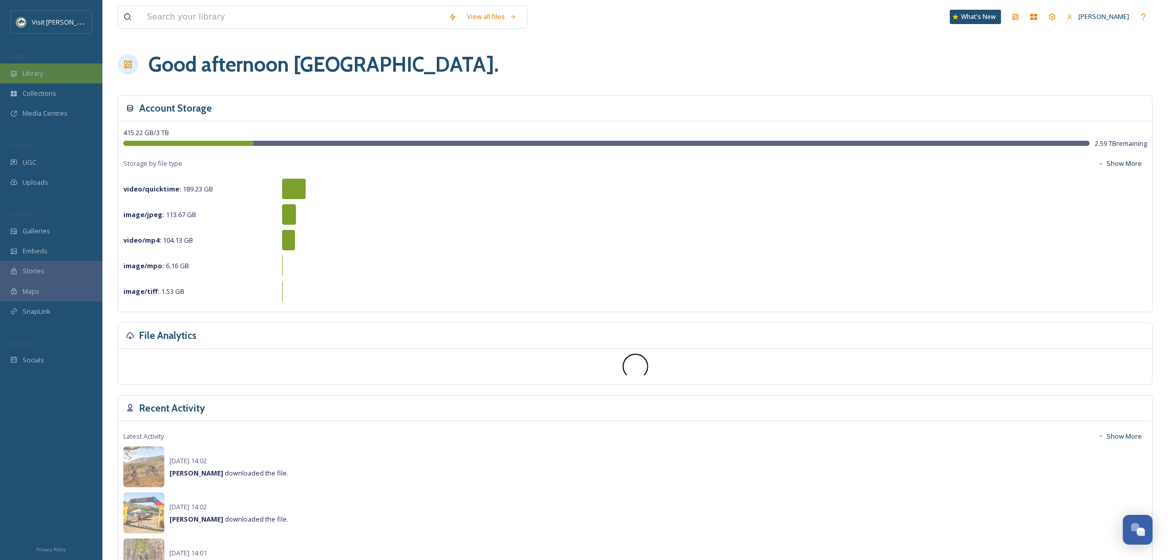 The height and width of the screenshot is (560, 1168). I want to click on span: SnapLink, so click(36, 311).